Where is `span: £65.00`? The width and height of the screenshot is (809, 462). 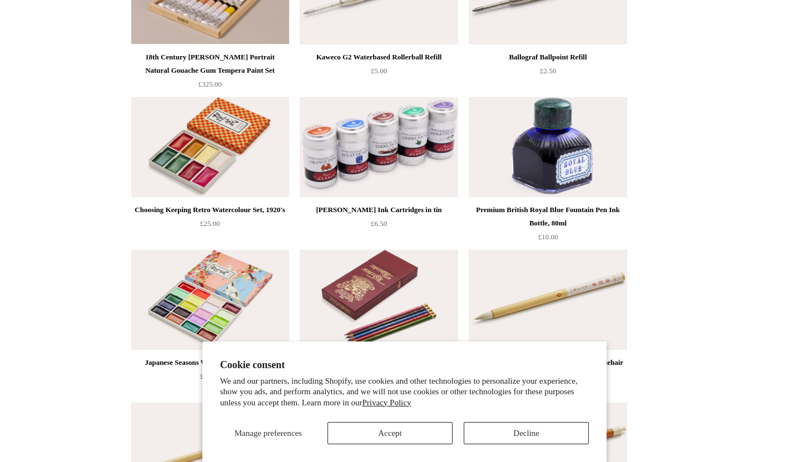 span: £65.00 is located at coordinates (210, 376).